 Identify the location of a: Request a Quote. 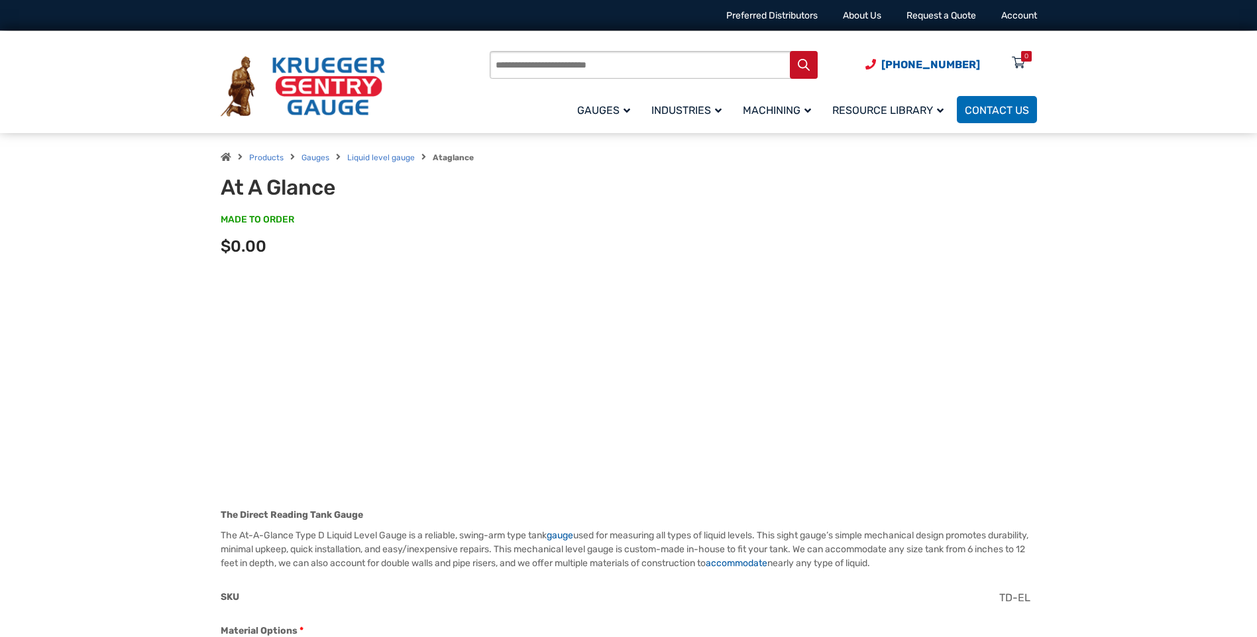
(941, 15).